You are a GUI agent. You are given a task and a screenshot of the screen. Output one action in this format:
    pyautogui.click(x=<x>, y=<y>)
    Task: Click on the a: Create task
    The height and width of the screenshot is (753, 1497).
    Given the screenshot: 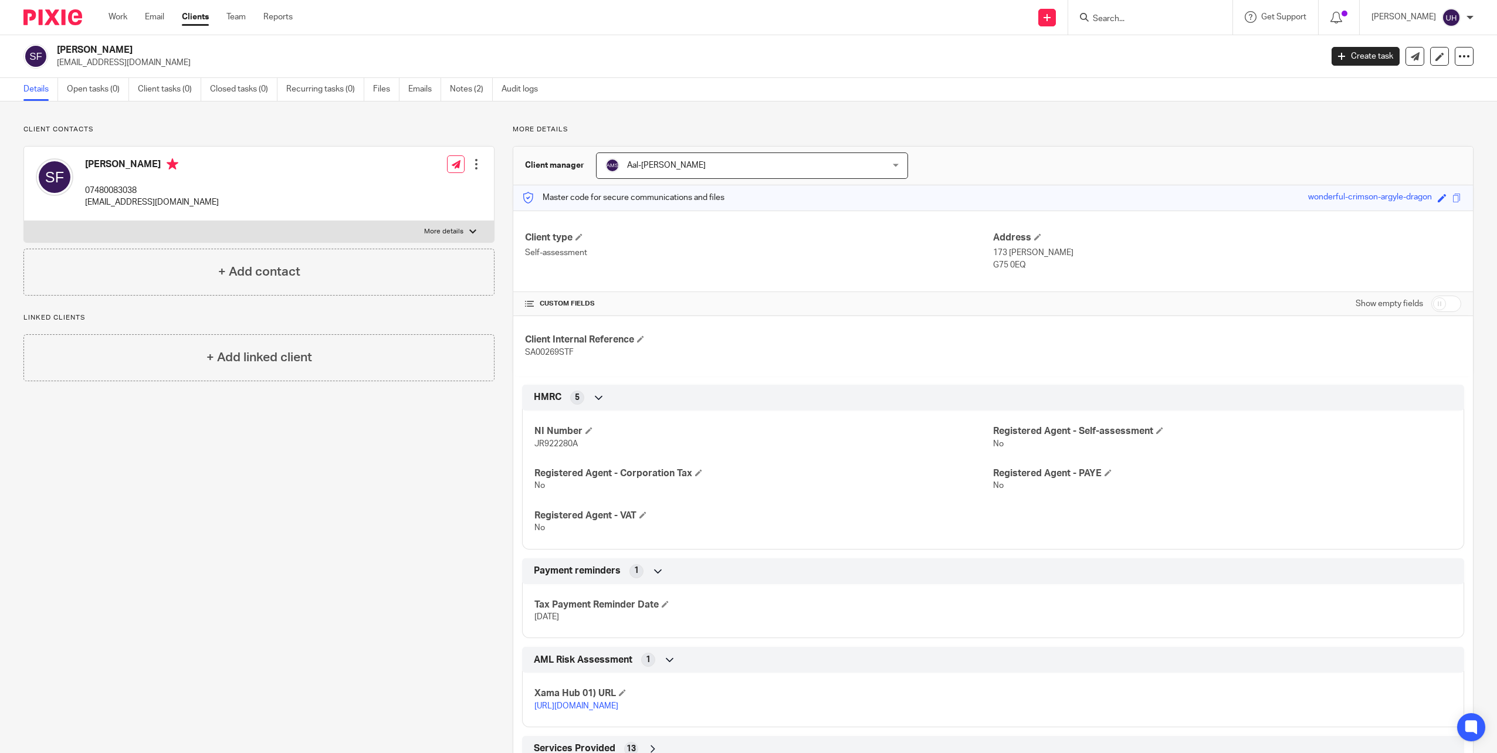 What is the action you would take?
    pyautogui.click(x=1365, y=56)
    